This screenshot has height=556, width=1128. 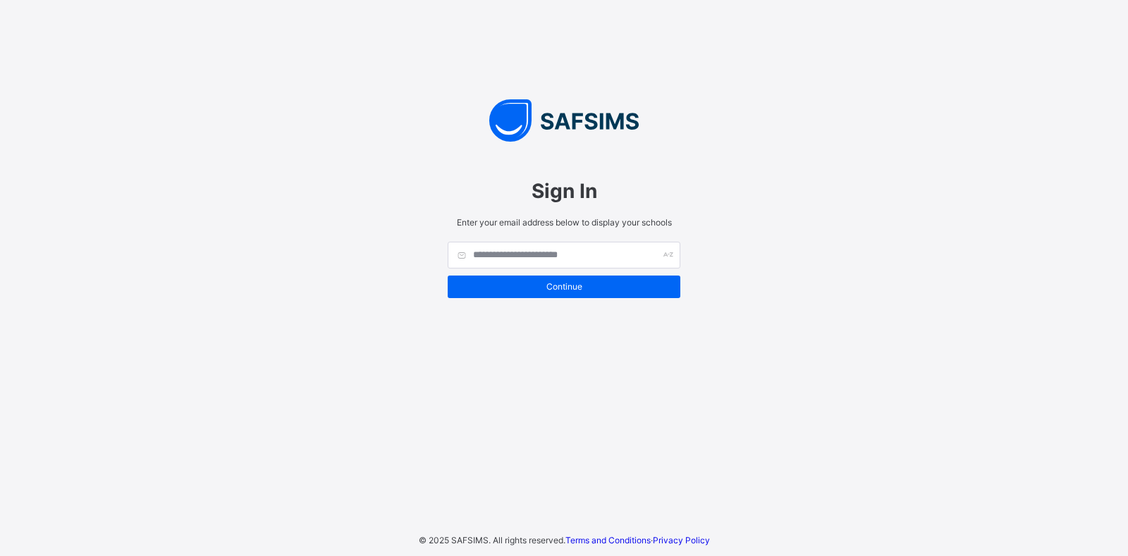 What do you see at coordinates (564, 222) in the screenshot?
I see `span: Enter your email address below to display your schools` at bounding box center [564, 222].